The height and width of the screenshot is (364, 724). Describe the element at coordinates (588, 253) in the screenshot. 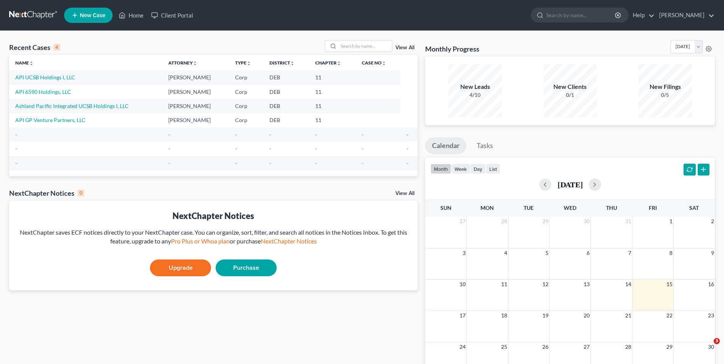

I see `span: 6` at that location.